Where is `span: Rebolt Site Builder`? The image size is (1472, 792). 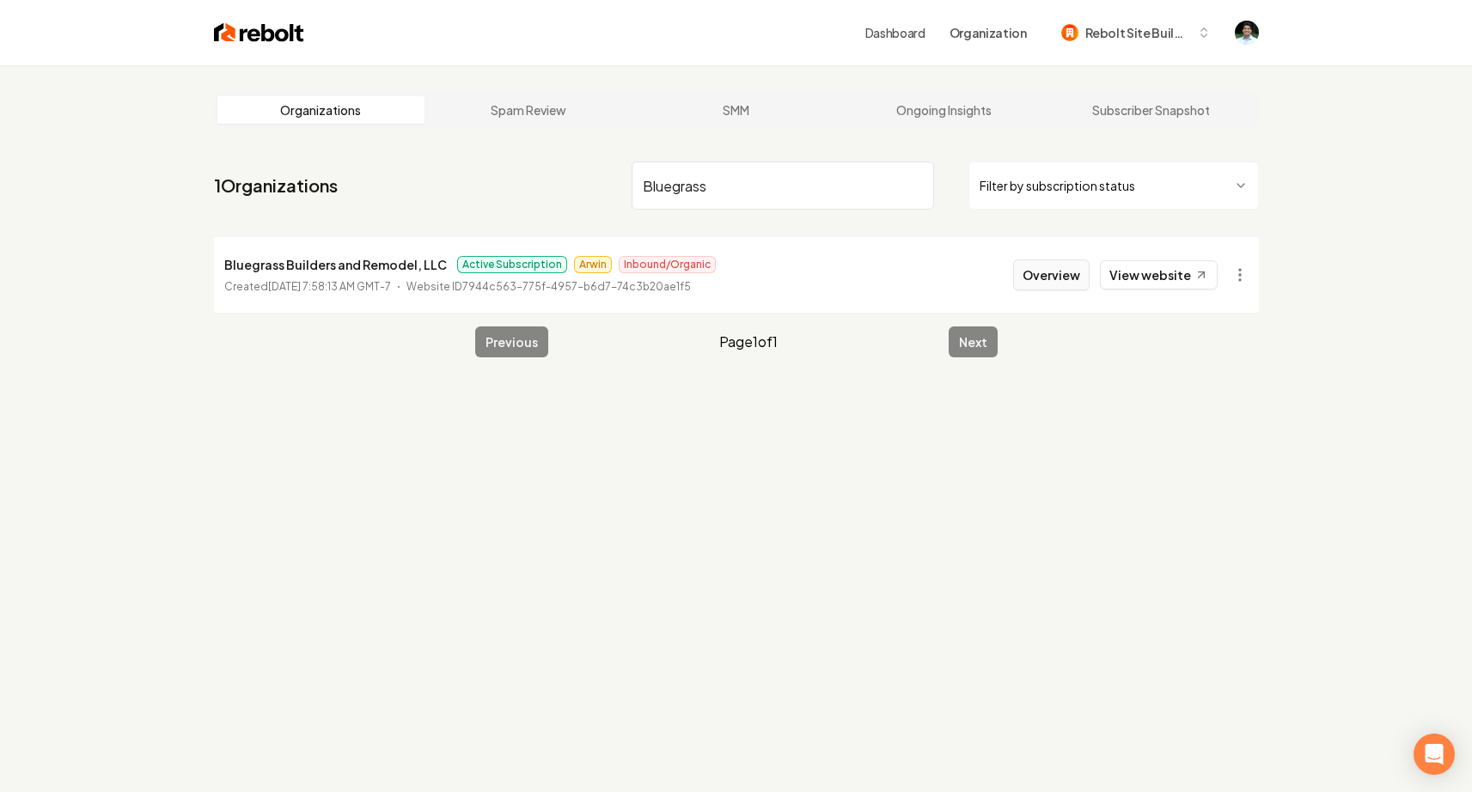 span: Rebolt Site Builder is located at coordinates (1138, 33).